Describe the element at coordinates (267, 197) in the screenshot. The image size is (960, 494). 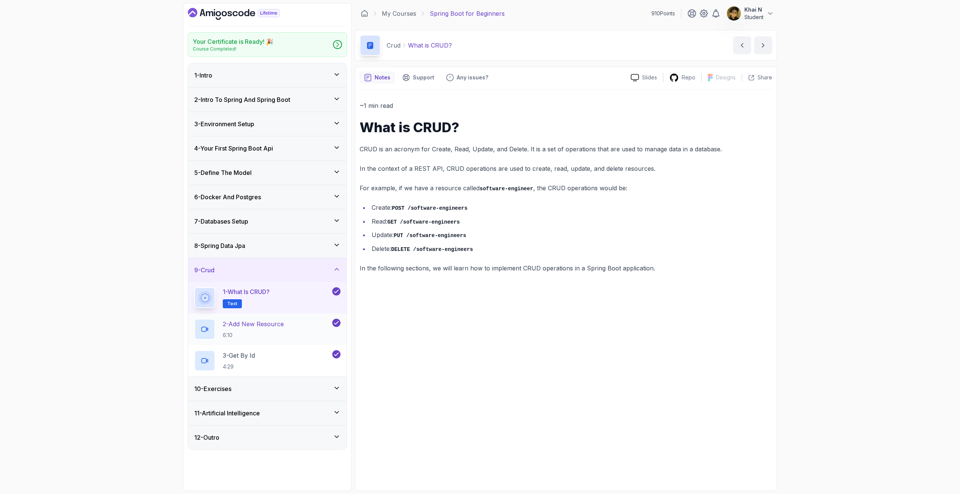
I see `button: 6-Docker And Postgres` at that location.